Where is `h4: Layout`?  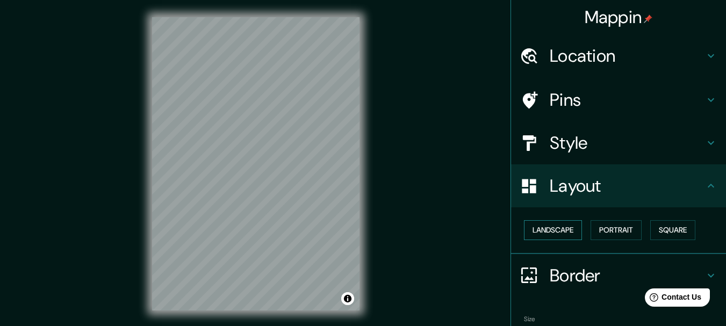 h4: Layout is located at coordinates (627, 186).